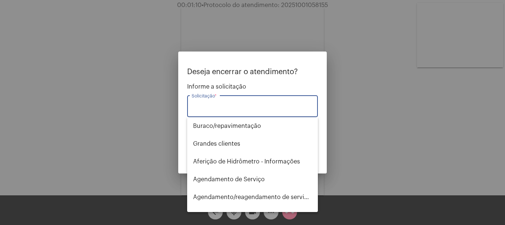  I want to click on p: Deseja encerrar o atendimento?, so click(252, 72).